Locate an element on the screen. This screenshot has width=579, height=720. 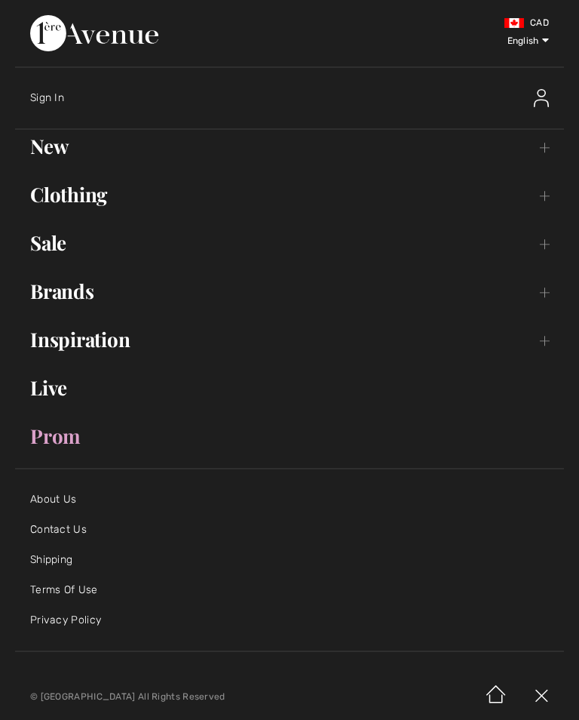
a: Privacy Policy is located at coordinates (66, 619).